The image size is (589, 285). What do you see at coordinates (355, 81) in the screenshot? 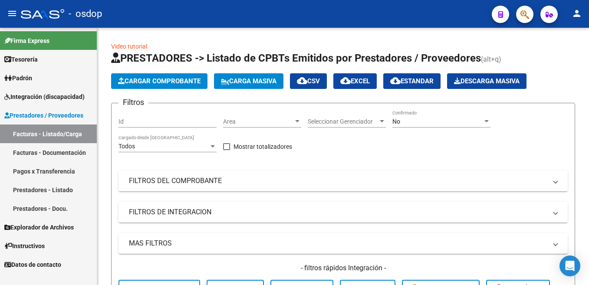
I see `span: EXCEL` at bounding box center [355, 81].